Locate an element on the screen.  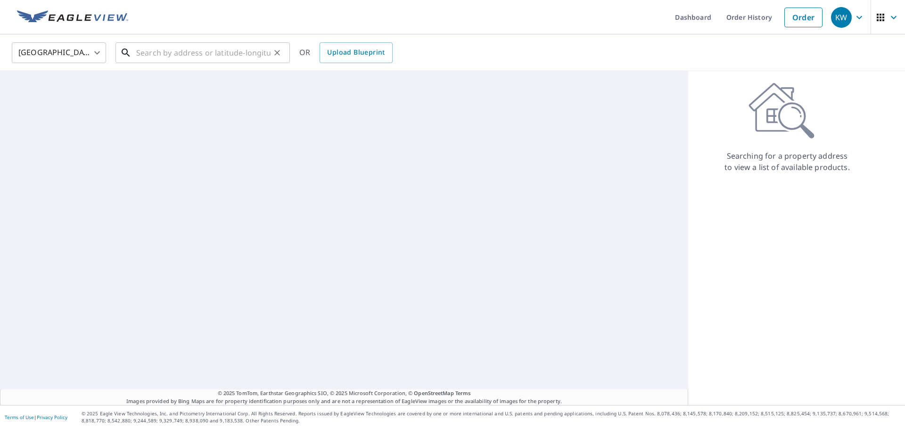
img: EV Logo is located at coordinates (73, 17).